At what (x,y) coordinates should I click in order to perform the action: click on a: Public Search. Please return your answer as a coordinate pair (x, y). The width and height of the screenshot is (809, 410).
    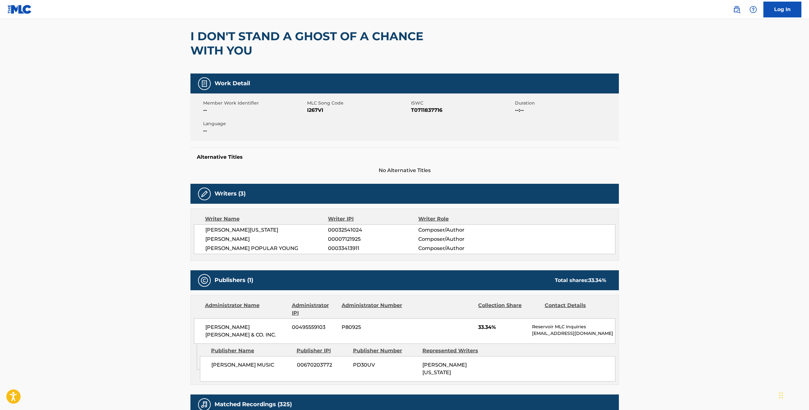
    Looking at the image, I should click on (737, 10).